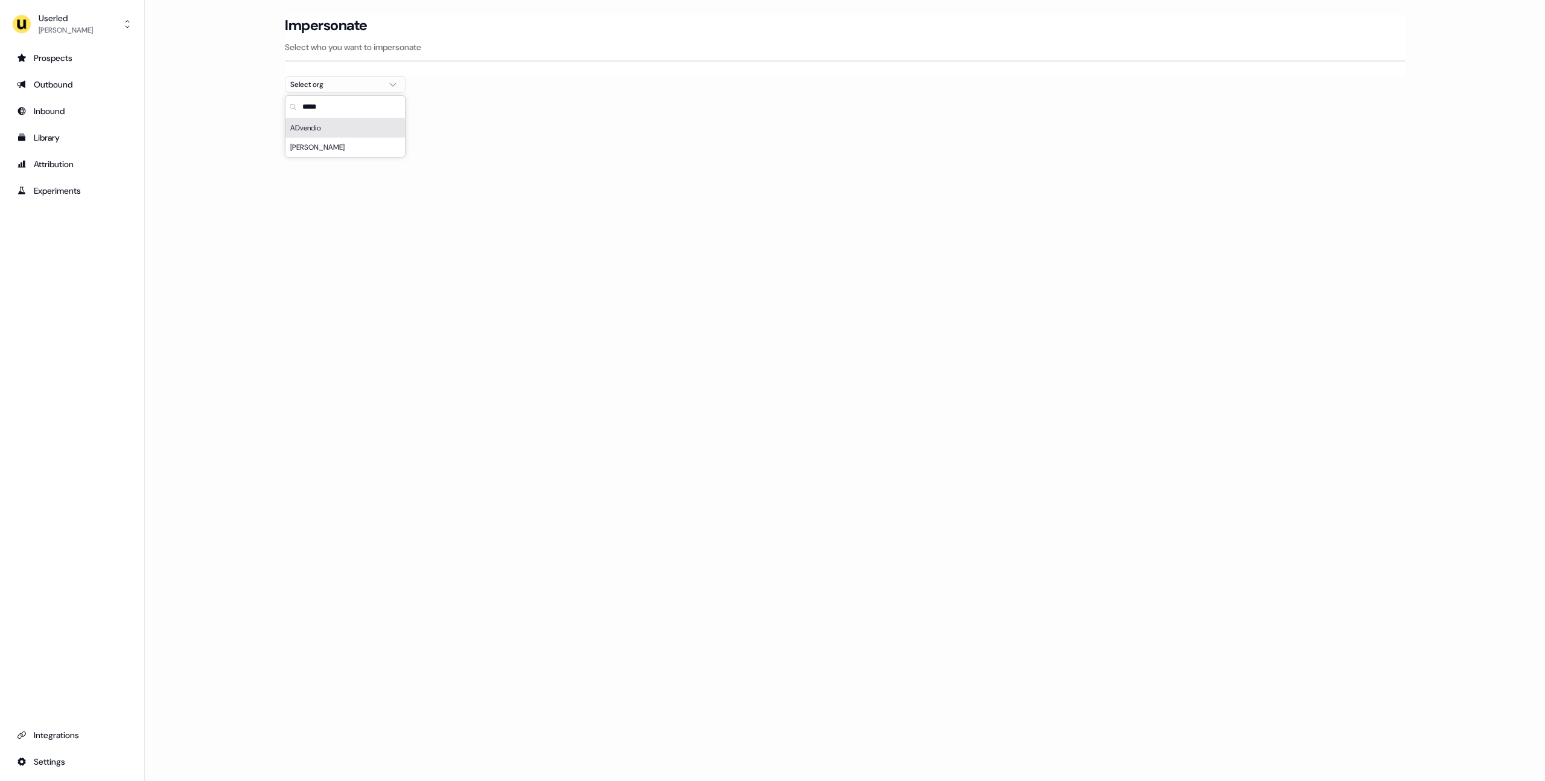 The height and width of the screenshot is (781, 1545). Describe the element at coordinates (72, 191) in the screenshot. I see `div: Experiments` at that location.